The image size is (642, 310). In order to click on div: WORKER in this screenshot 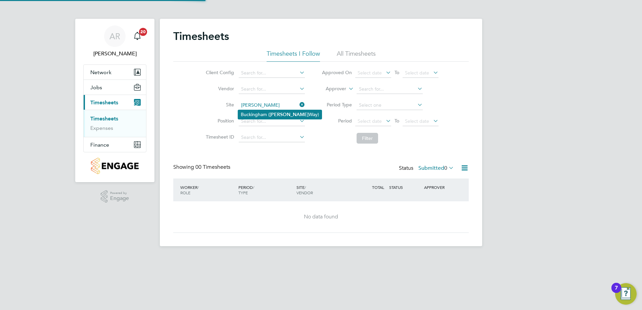, I will do `click(208, 190)`.